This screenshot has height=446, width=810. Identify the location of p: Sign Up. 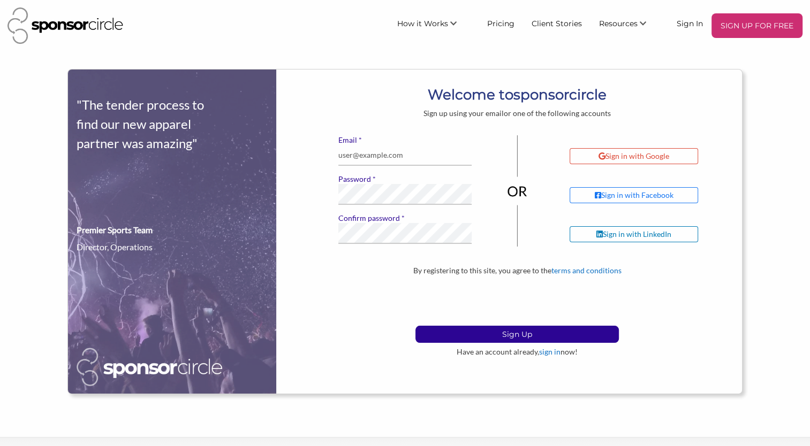
(517, 334).